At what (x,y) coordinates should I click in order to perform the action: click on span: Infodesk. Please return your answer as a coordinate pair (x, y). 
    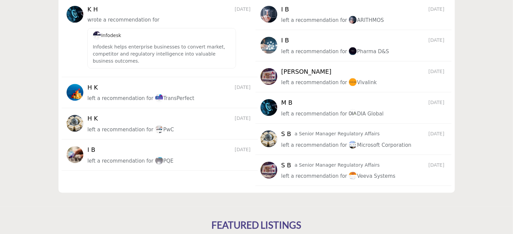
    Looking at the image, I should click on (107, 35).